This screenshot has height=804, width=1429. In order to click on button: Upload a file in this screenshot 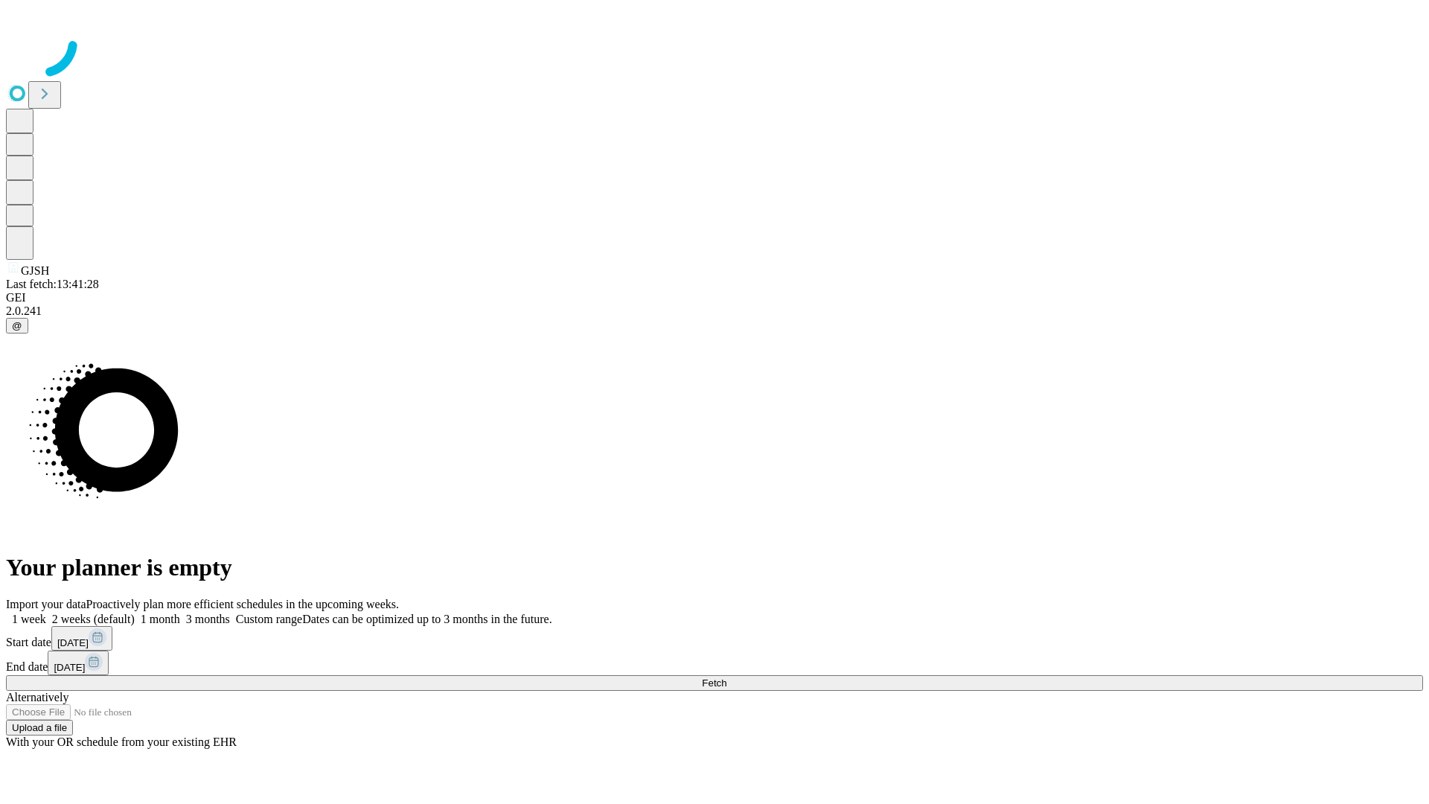, I will do `click(39, 727)`.